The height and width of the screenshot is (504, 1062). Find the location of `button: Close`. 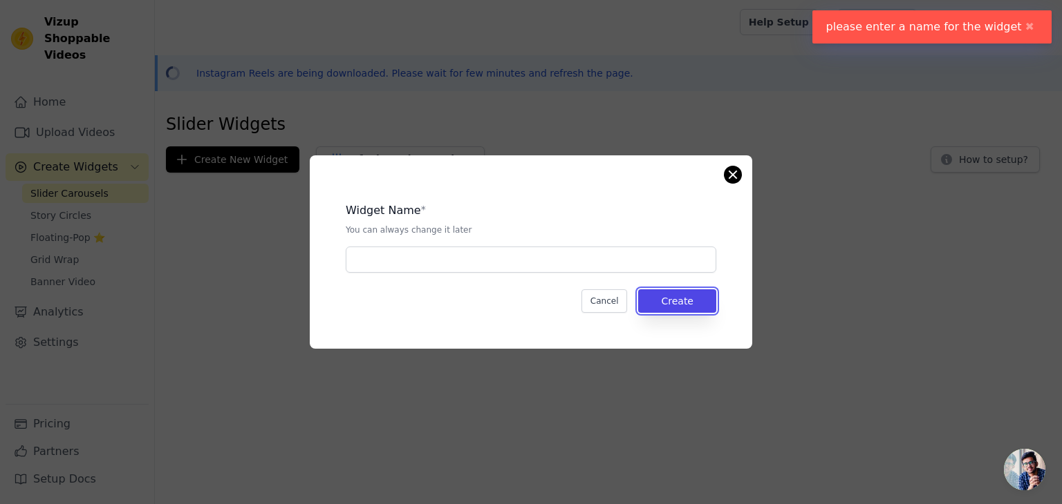

button: Close is located at coordinates (1029, 27).